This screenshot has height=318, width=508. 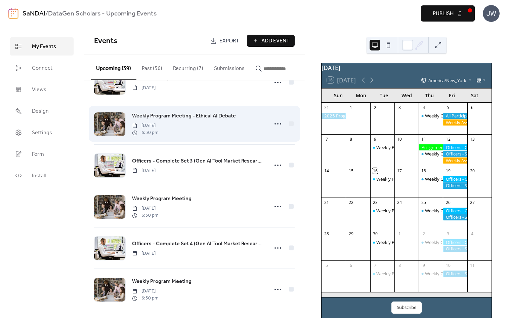 I want to click on a: Officers - Complete Set 4 (Gen AI Tool Market Research Micro-job), so click(x=198, y=244).